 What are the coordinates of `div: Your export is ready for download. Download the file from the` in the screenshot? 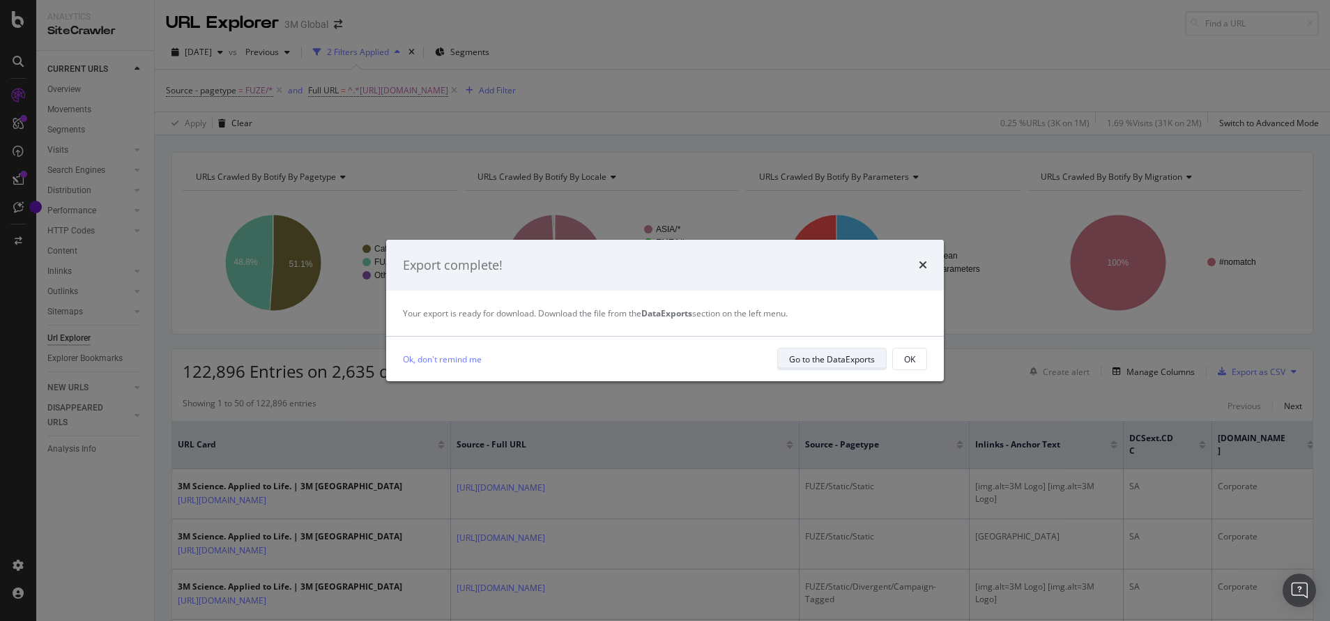 It's located at (665, 313).